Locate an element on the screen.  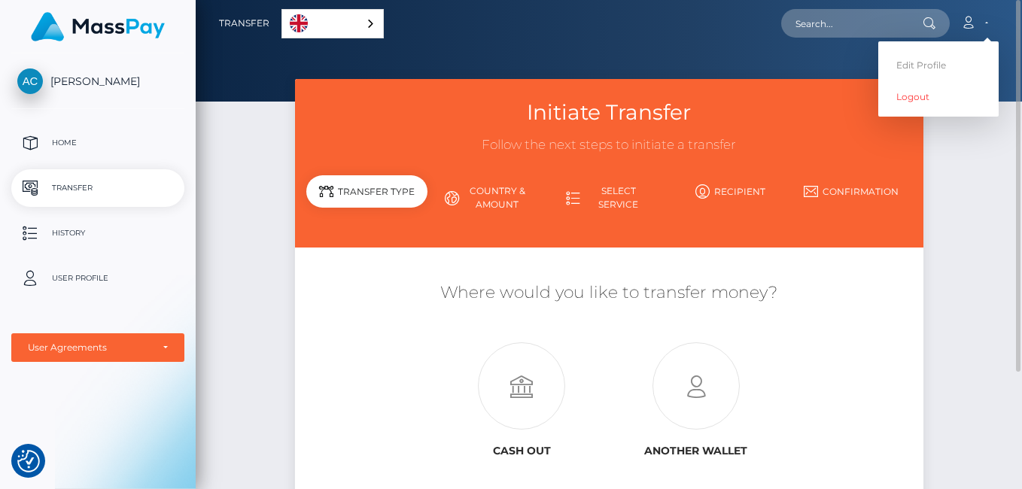
button: Consent Preferences is located at coordinates (29, 461).